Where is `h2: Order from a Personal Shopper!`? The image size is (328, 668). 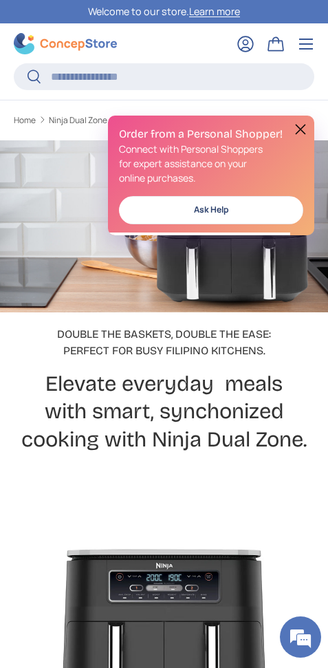 h2: Order from a Personal Shopper! is located at coordinates (211, 134).